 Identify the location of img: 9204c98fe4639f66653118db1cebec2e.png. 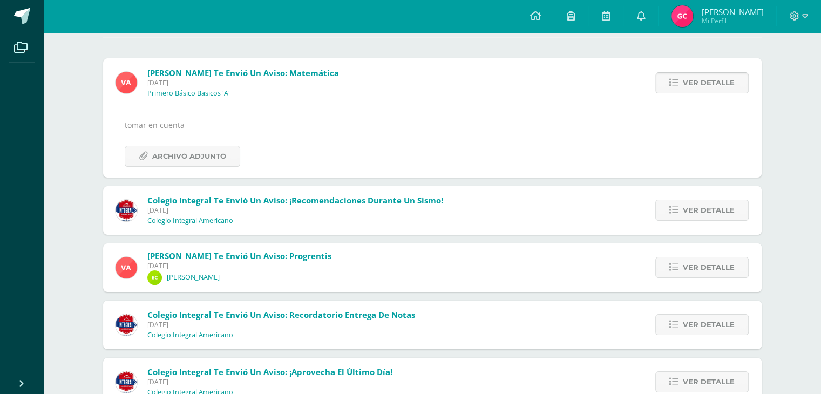
(682, 16).